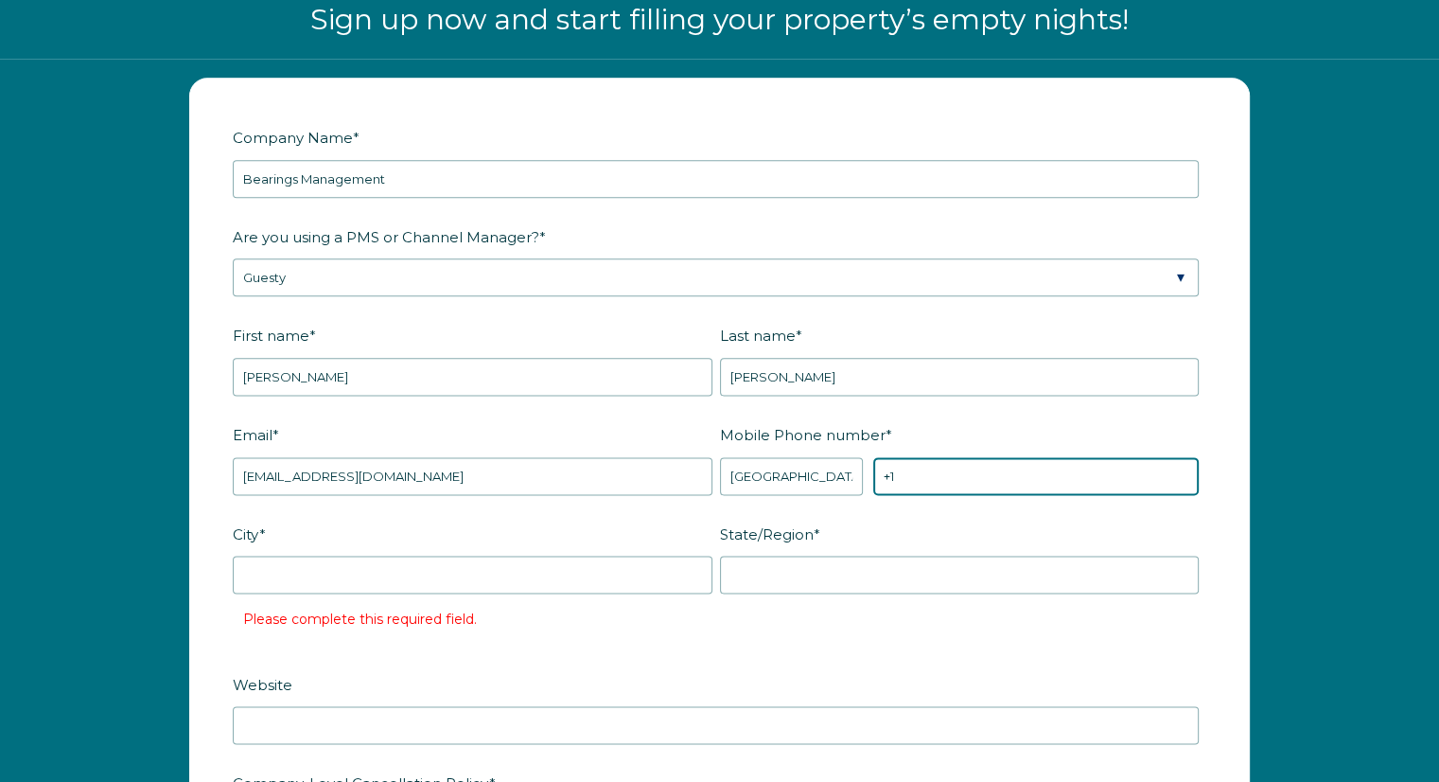  What do you see at coordinates (253, 434) in the screenshot?
I see `span: Email` at bounding box center [253, 434].